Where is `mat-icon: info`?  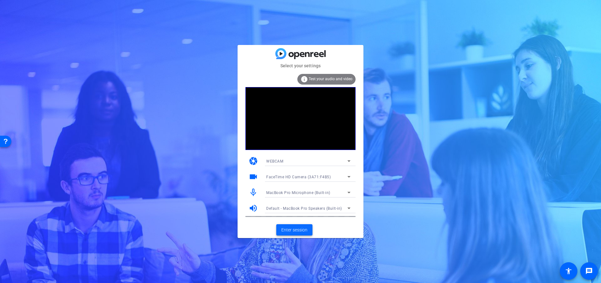
mat-icon: info is located at coordinates (305, 79).